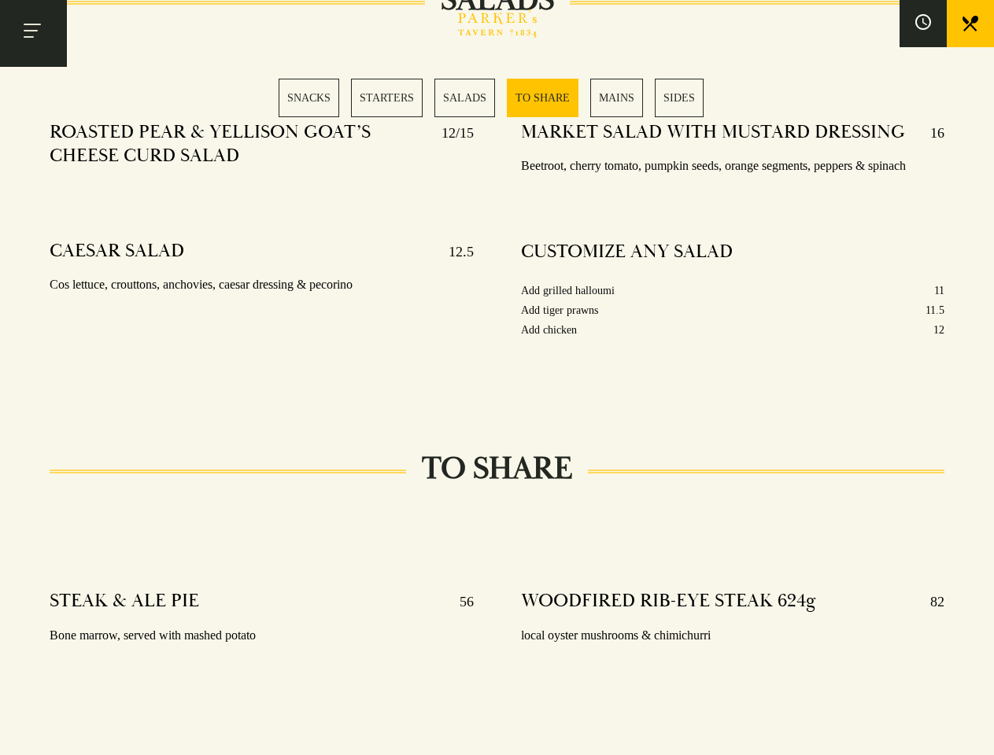  Describe the element at coordinates (453, 252) in the screenshot. I see `p: 12.5` at that location.